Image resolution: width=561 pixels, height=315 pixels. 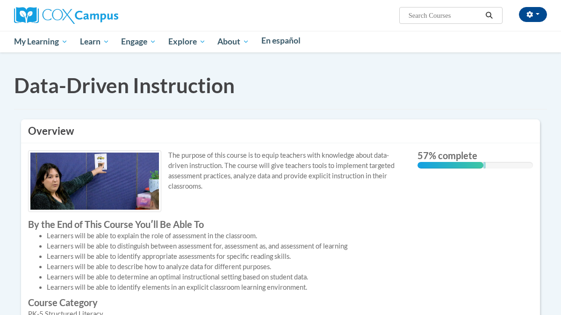 What do you see at coordinates (94, 42) in the screenshot?
I see `a: Learn` at bounding box center [94, 42].